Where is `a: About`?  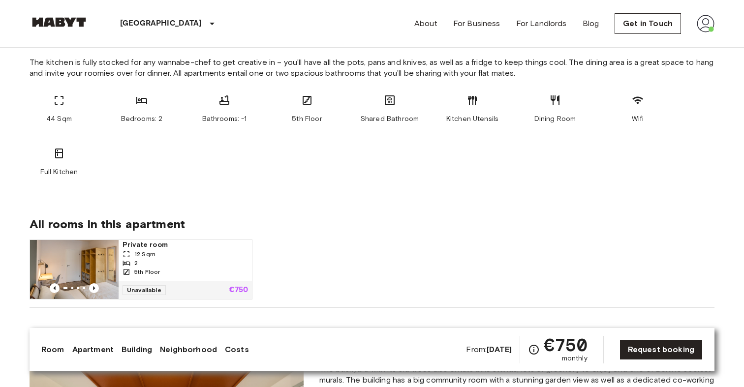
a: About is located at coordinates (425, 24).